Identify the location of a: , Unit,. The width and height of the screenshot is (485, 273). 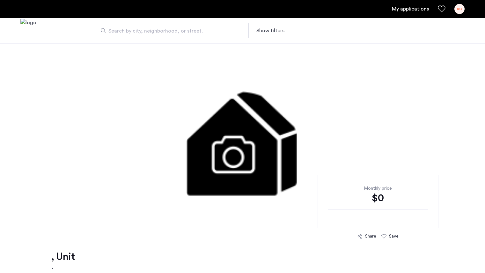
(63, 260).